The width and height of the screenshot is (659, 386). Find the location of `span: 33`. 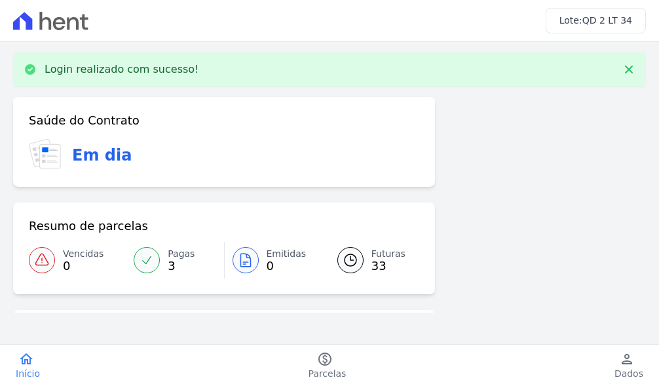

span: 33 is located at coordinates (389, 266).